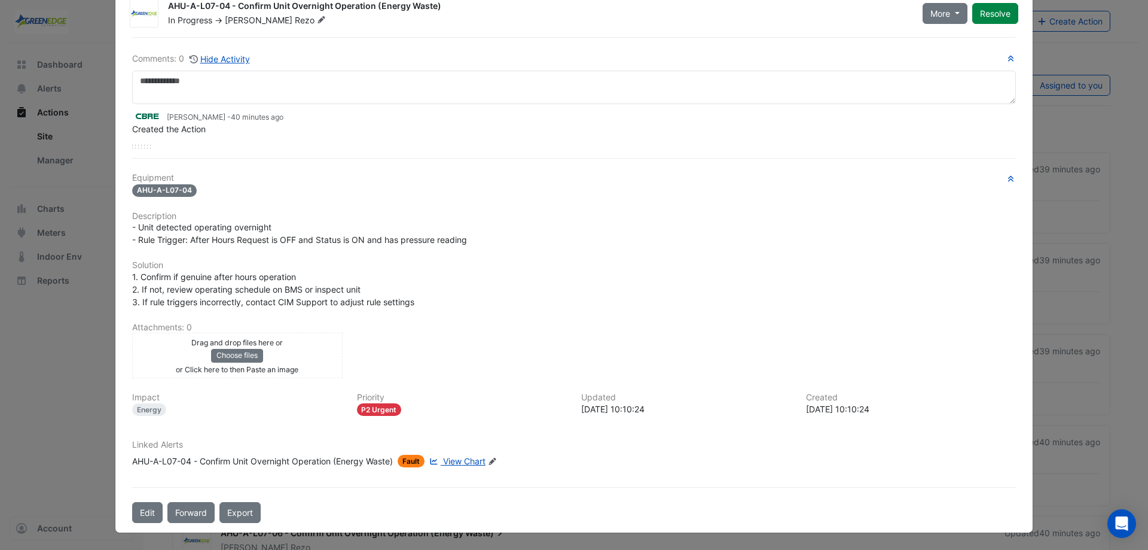 The height and width of the screenshot is (550, 1148). What do you see at coordinates (191, 59) in the screenshot?
I see `div: Comments: 0` at bounding box center [191, 59].